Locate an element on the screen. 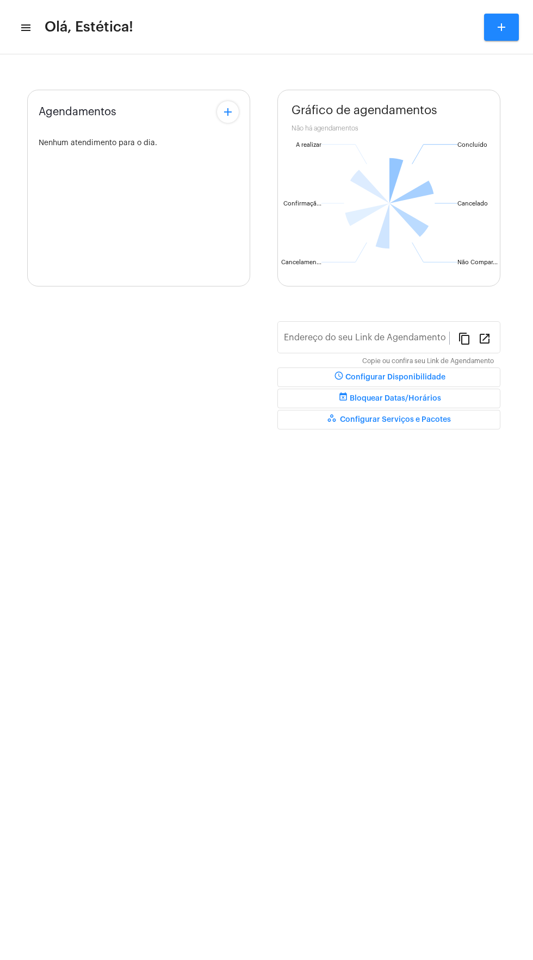  button: Bloquear Datas/Horários is located at coordinates (389, 399).